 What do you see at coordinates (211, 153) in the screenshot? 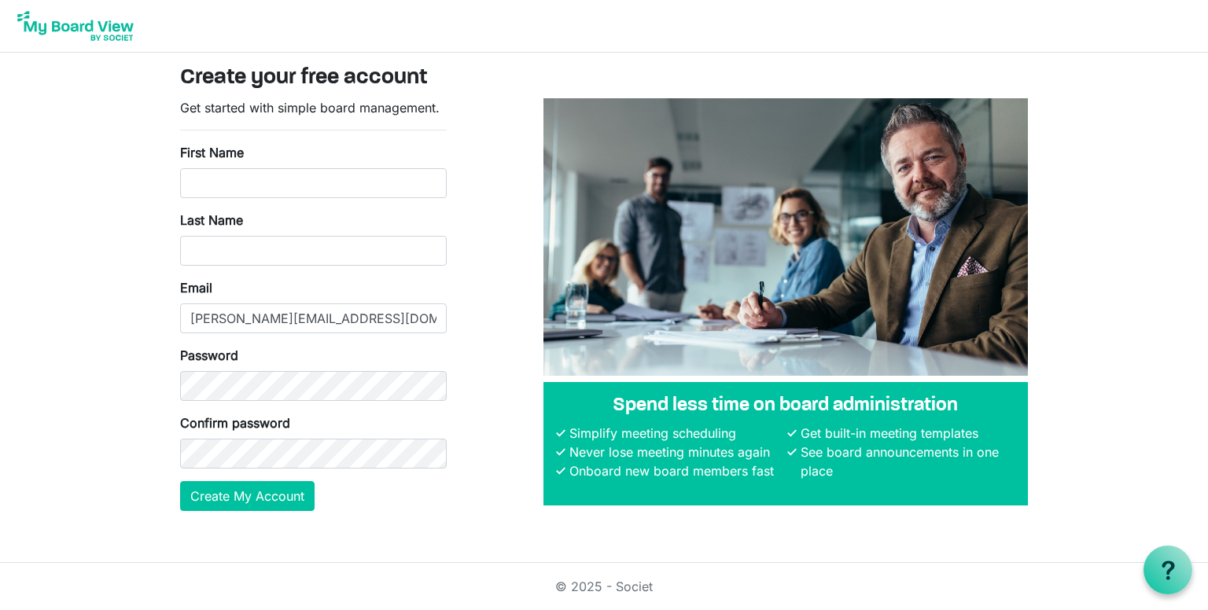
I see `label: First Name` at bounding box center [211, 153].